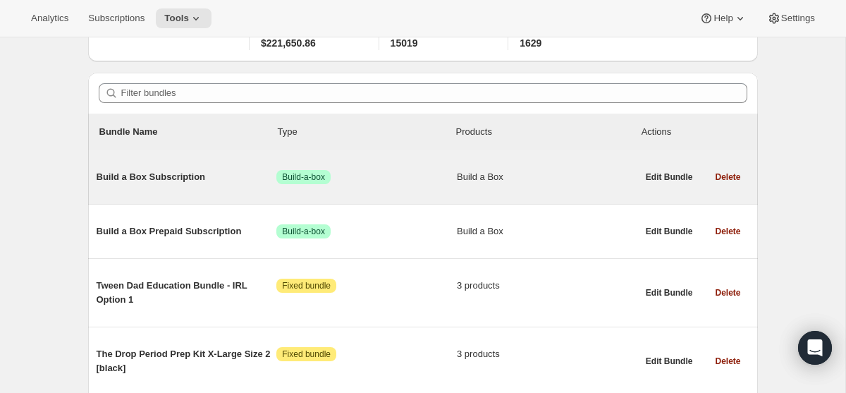  I want to click on button: Settings, so click(791, 18).